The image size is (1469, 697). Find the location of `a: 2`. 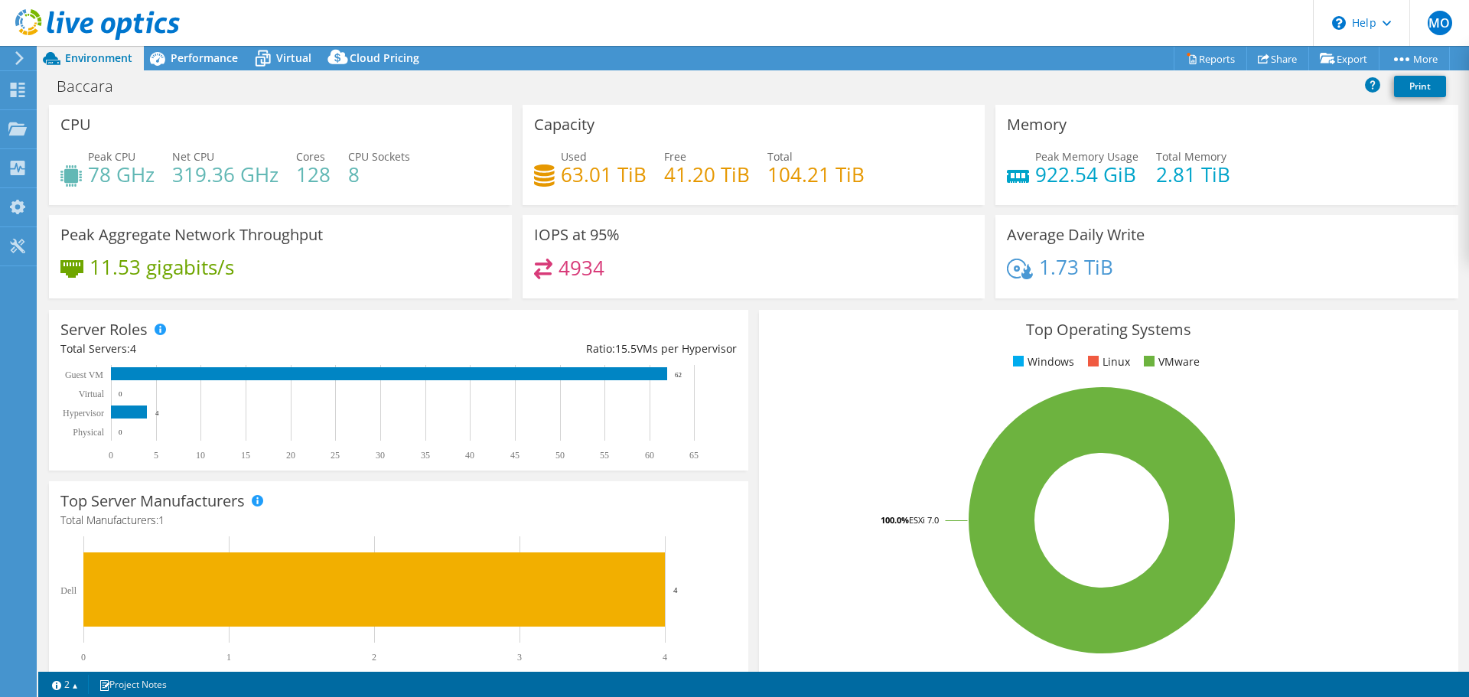

a: 2 is located at coordinates (65, 684).